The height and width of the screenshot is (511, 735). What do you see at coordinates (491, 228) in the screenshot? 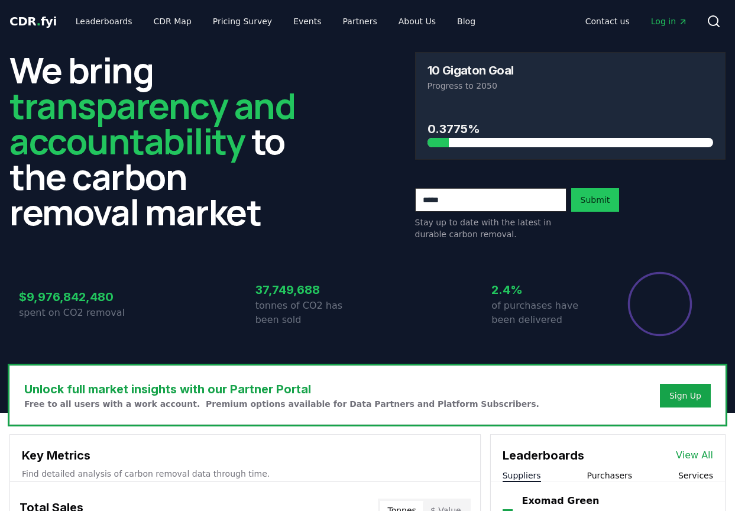
I see `p: Stay up to date with the latest in durable carbon removal.` at bounding box center [491, 228].